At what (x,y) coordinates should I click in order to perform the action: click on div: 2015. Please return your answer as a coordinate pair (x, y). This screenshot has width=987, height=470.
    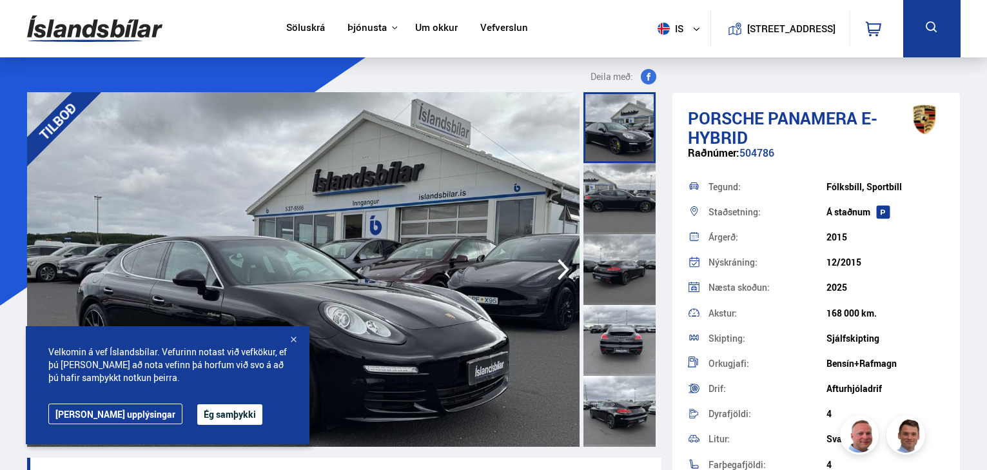
    Looking at the image, I should click on (885, 237).